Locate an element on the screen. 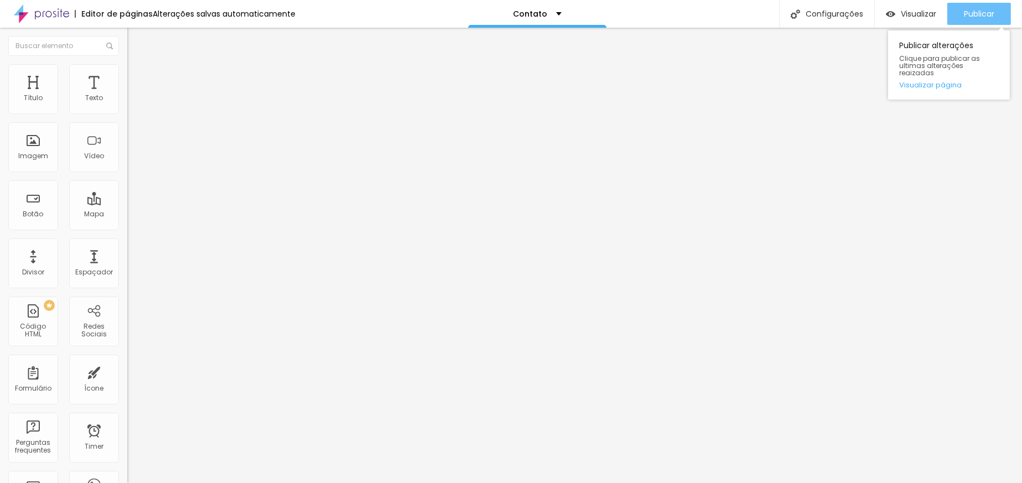 This screenshot has height=483, width=1022. div: Botão is located at coordinates (33, 214).